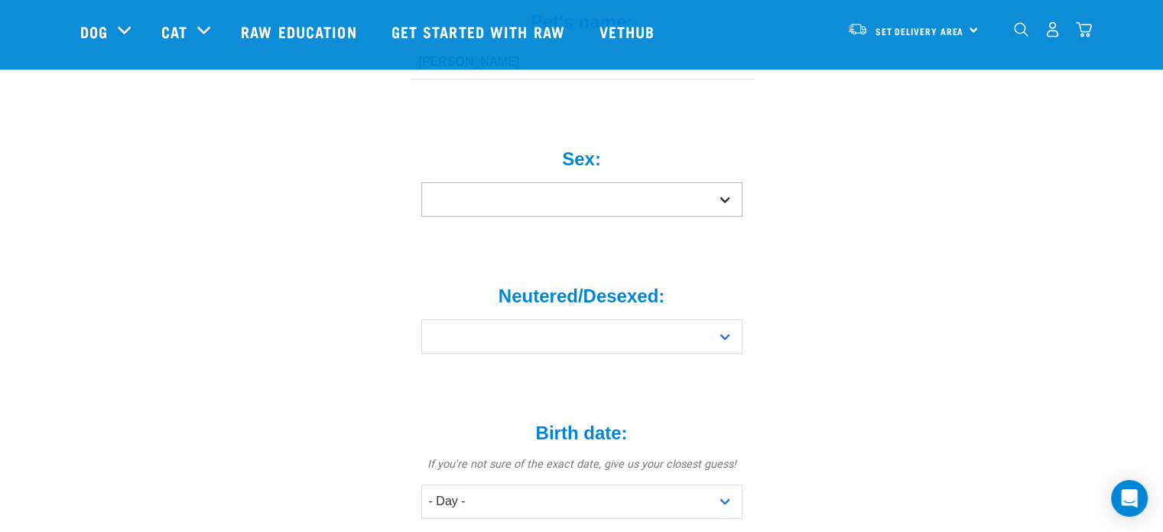 Image resolution: width=1163 pixels, height=532 pixels. I want to click on img: home-icon@2x.png, so click(1084, 29).